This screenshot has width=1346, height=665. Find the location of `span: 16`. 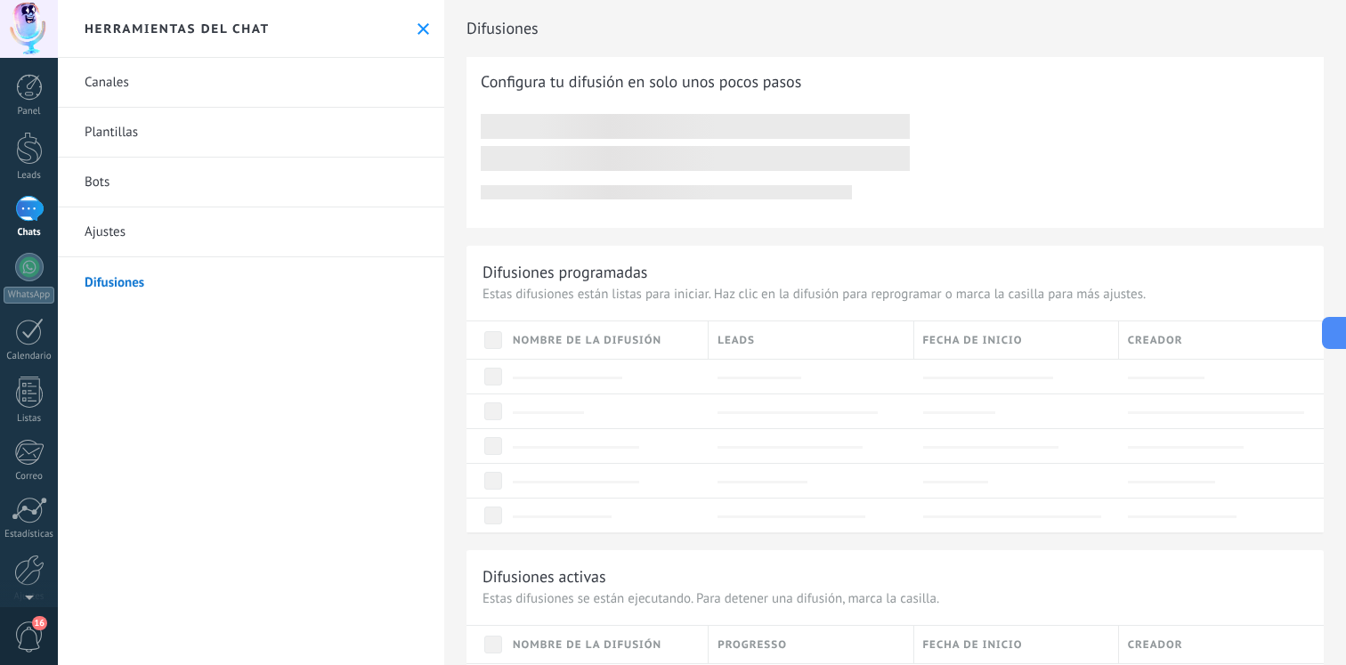

span: 16 is located at coordinates (39, 623).